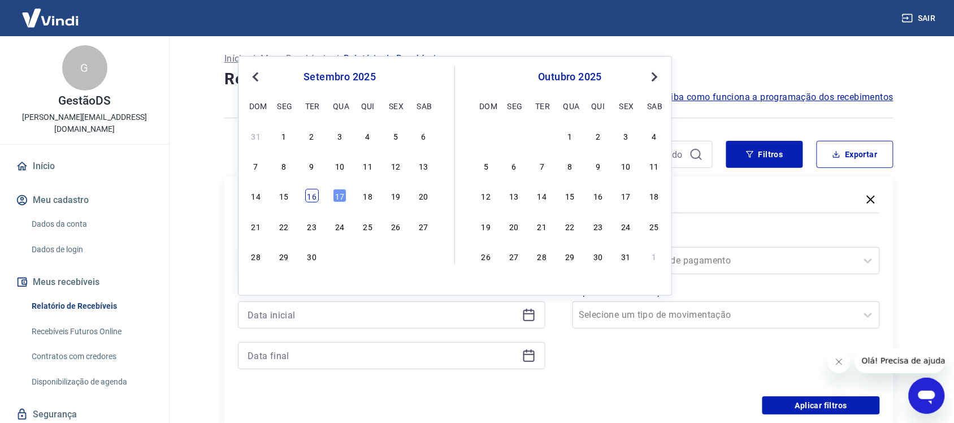  What do you see at coordinates (626, 226) in the screenshot?
I see `div: Choose sexta-feira, 24 de outubro de 2025` at bounding box center [626, 226].